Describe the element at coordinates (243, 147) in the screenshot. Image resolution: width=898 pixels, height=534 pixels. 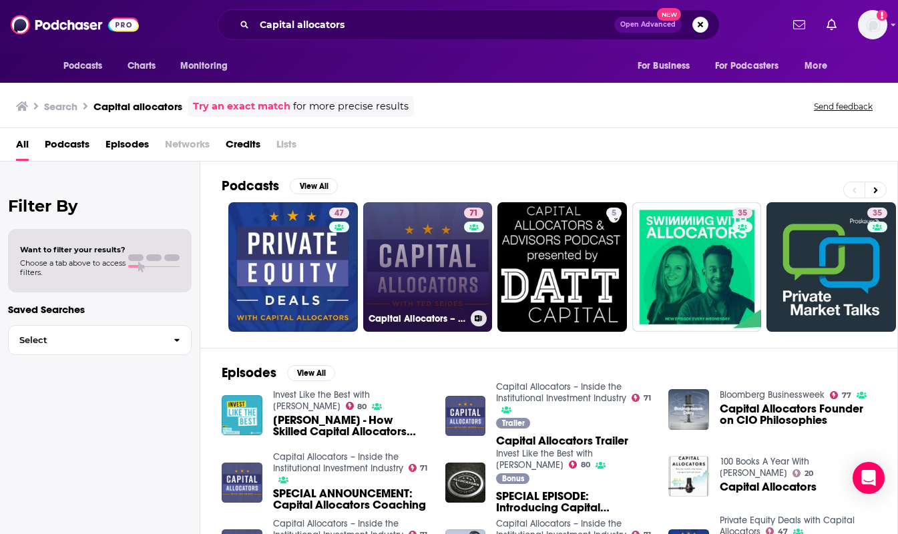
I see `span: Credits` at that location.